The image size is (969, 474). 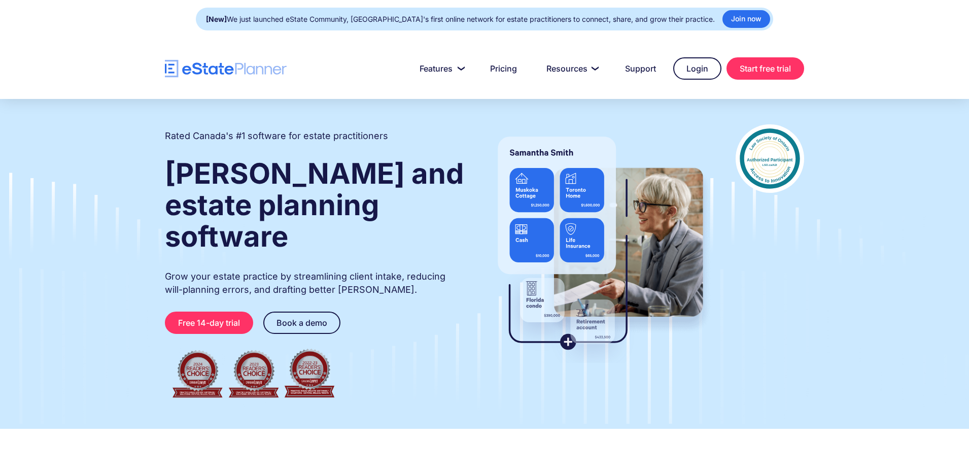 I want to click on img: estate planner showing wills to their clients, using eState Planner, a leading estate planning so..., so click(x=600, y=244).